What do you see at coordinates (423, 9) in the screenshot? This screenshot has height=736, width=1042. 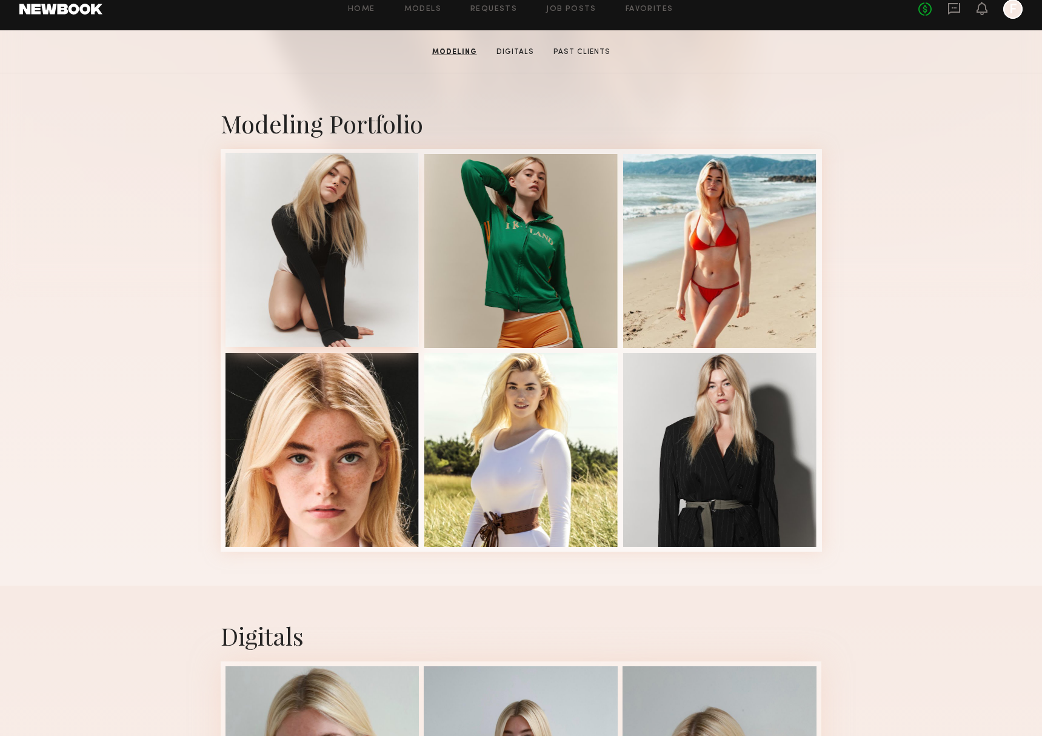 I see `a: Models` at bounding box center [423, 9].